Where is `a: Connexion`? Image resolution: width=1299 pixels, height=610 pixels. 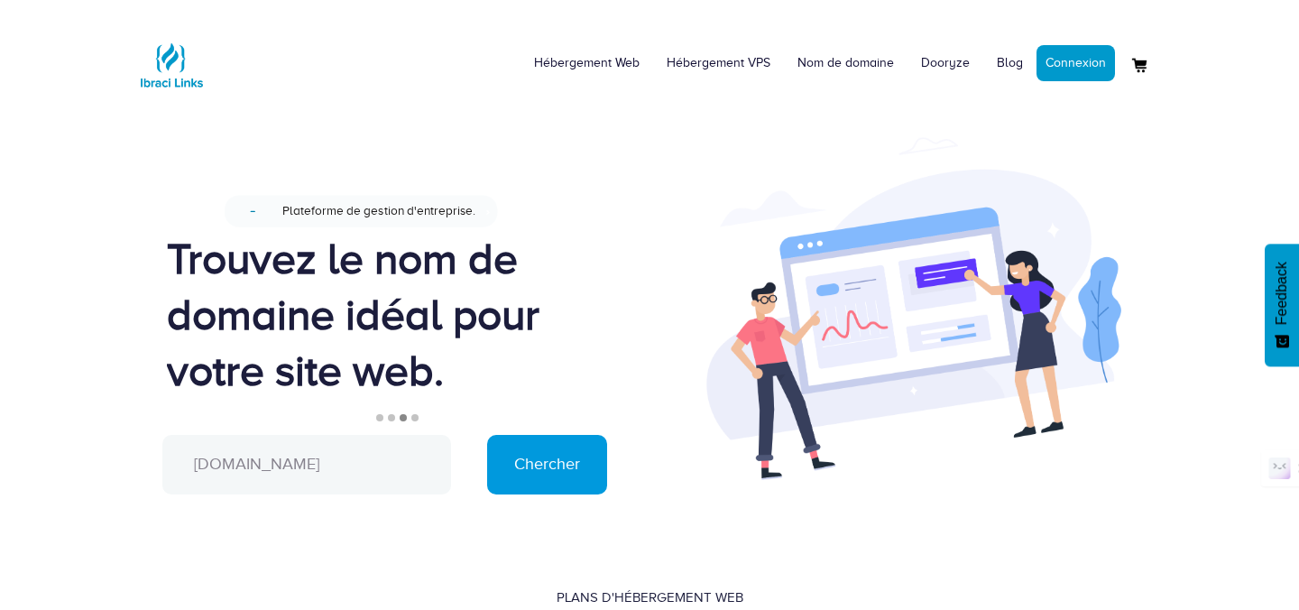 a: Connexion is located at coordinates (1075, 63).